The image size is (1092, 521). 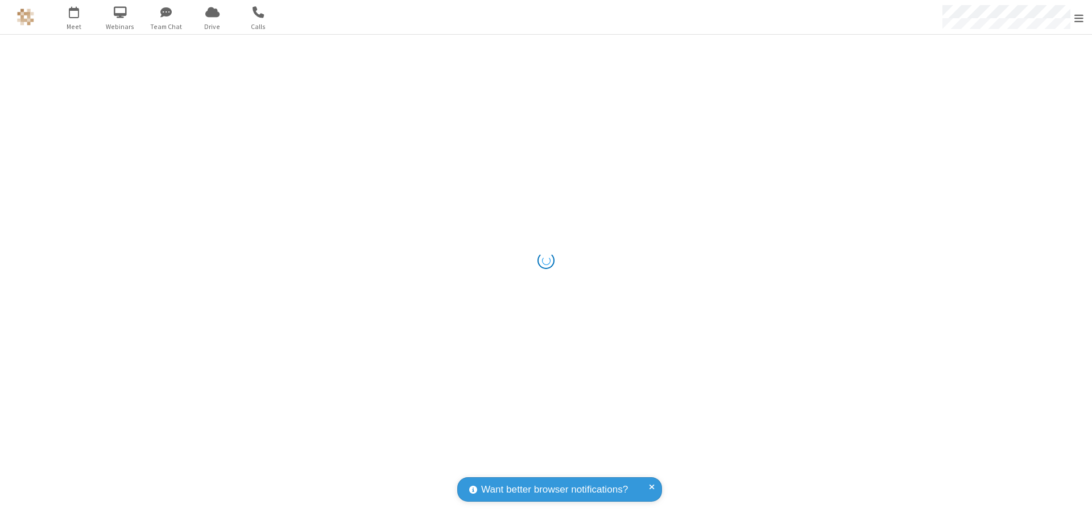 What do you see at coordinates (554, 490) in the screenshot?
I see `span: Want better browser notifications?` at bounding box center [554, 490].